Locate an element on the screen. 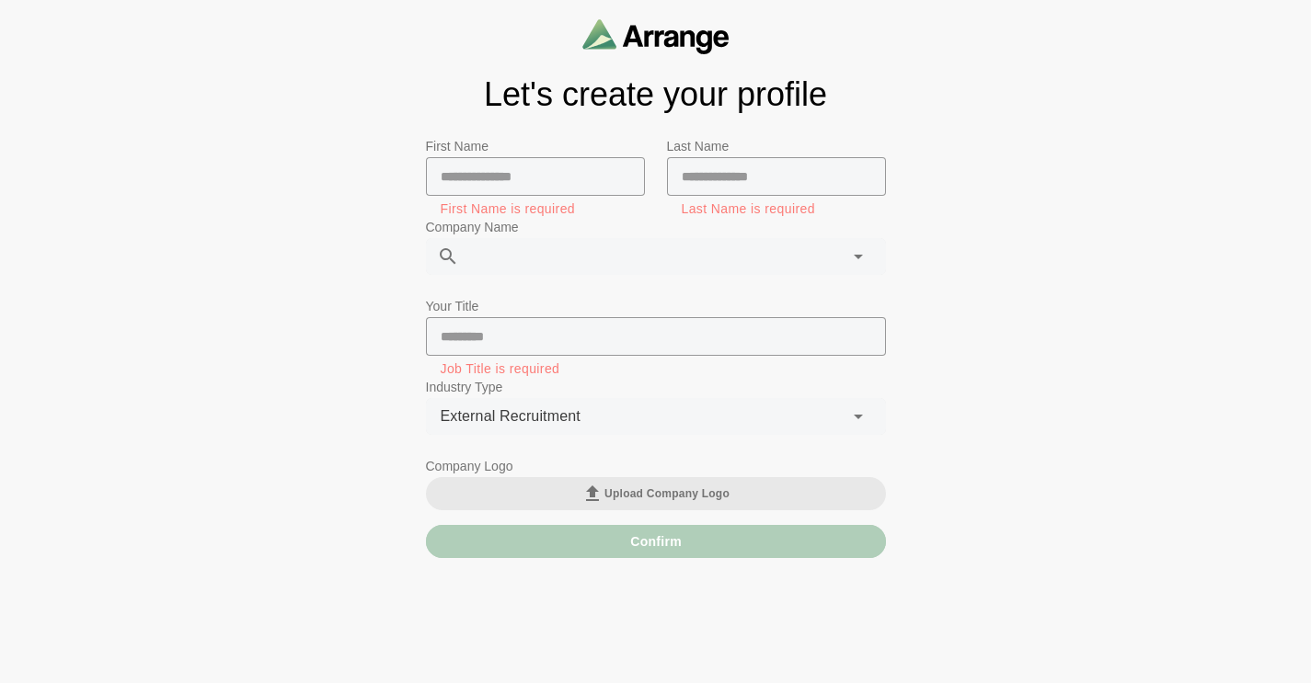 This screenshot has width=1311, height=683. img: arrangeai-name-small-logo.4d2b8aee.svg is located at coordinates (656, 36).